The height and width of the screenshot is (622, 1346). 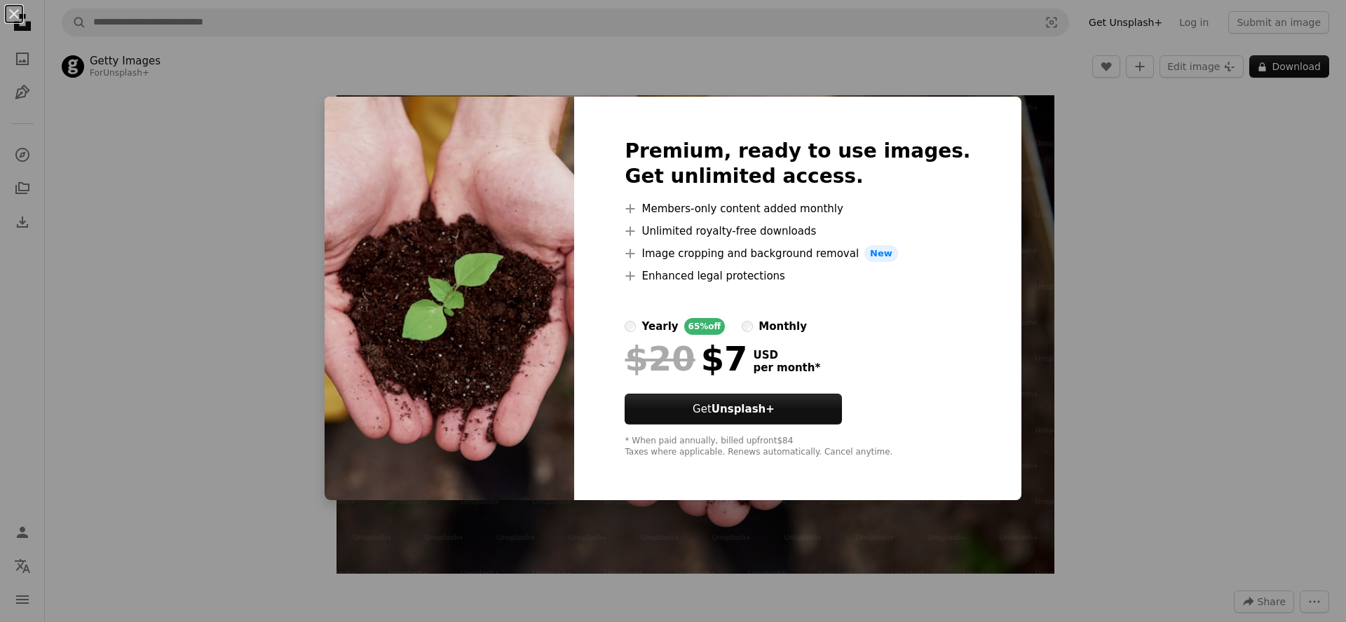 What do you see at coordinates (797, 276) in the screenshot?
I see `li: Enhanced legal protections` at bounding box center [797, 276].